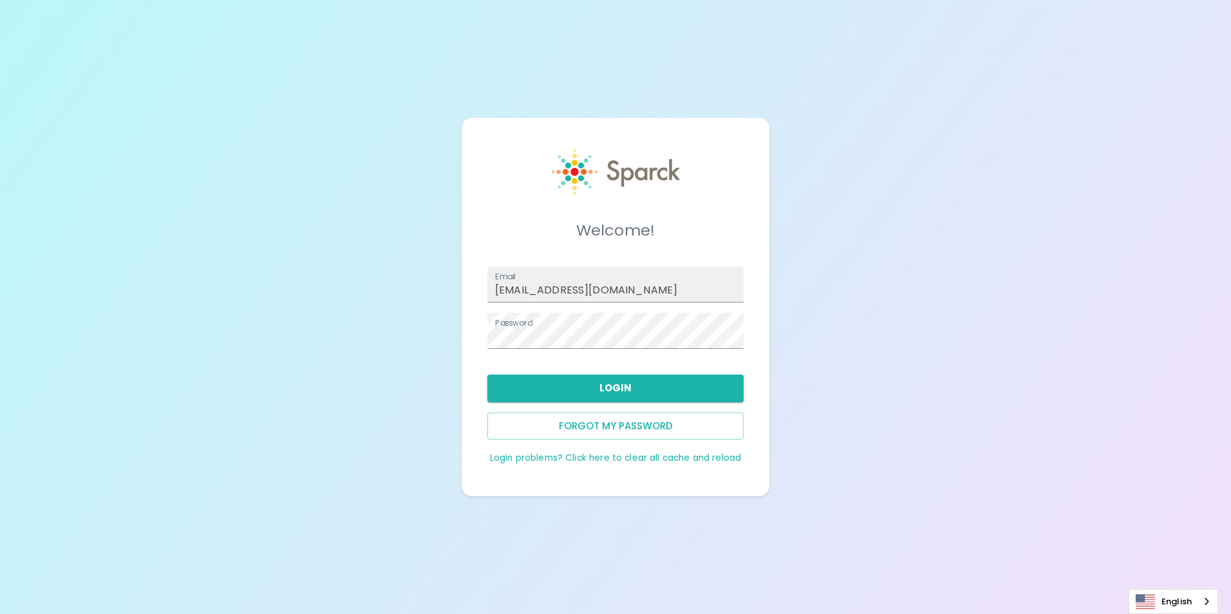 This screenshot has width=1231, height=614. I want to click on div: Language, so click(1173, 601).